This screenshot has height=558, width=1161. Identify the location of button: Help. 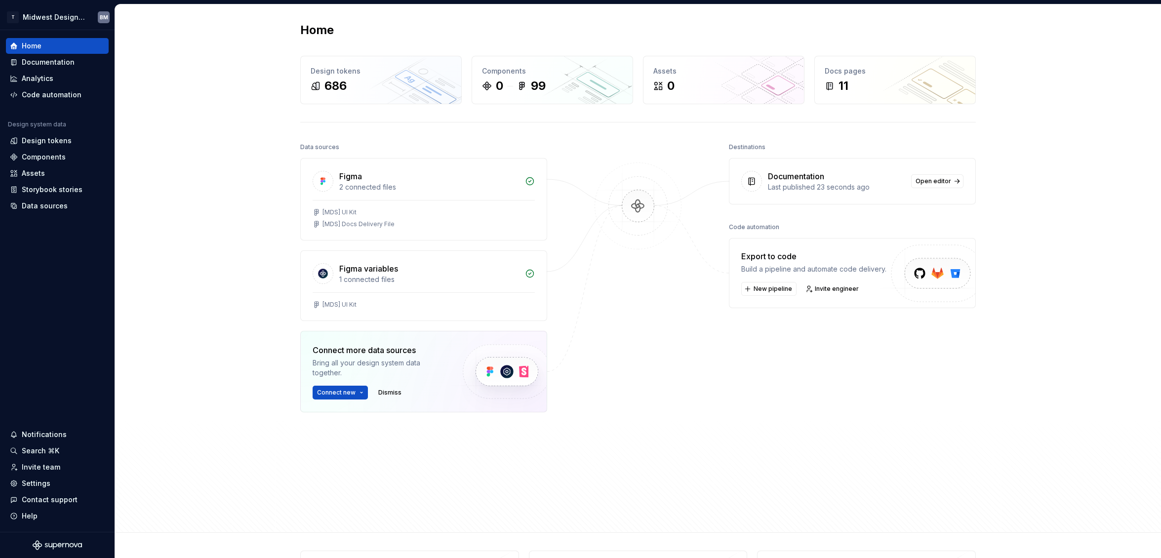
(57, 516).